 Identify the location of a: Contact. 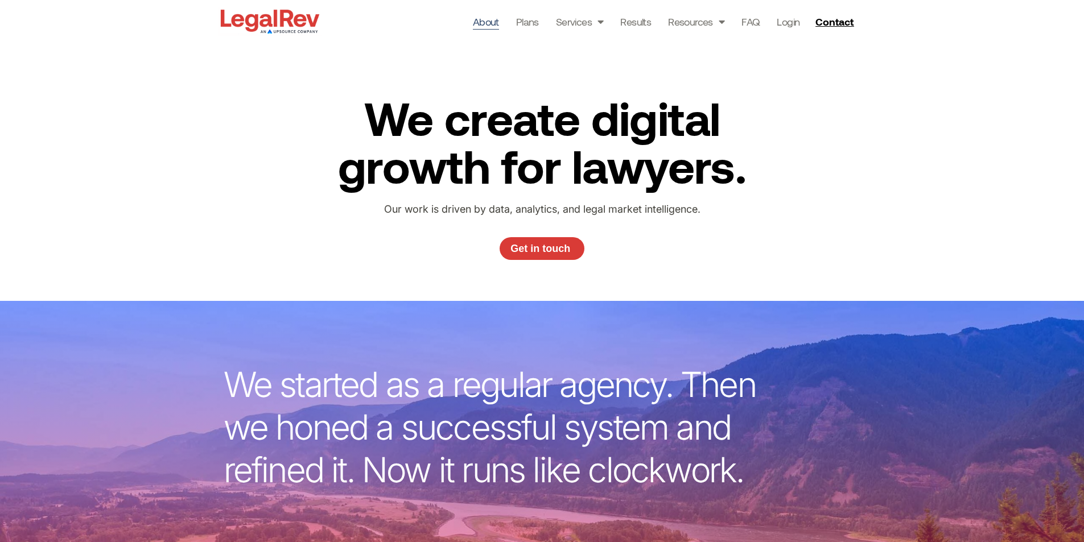
(836, 22).